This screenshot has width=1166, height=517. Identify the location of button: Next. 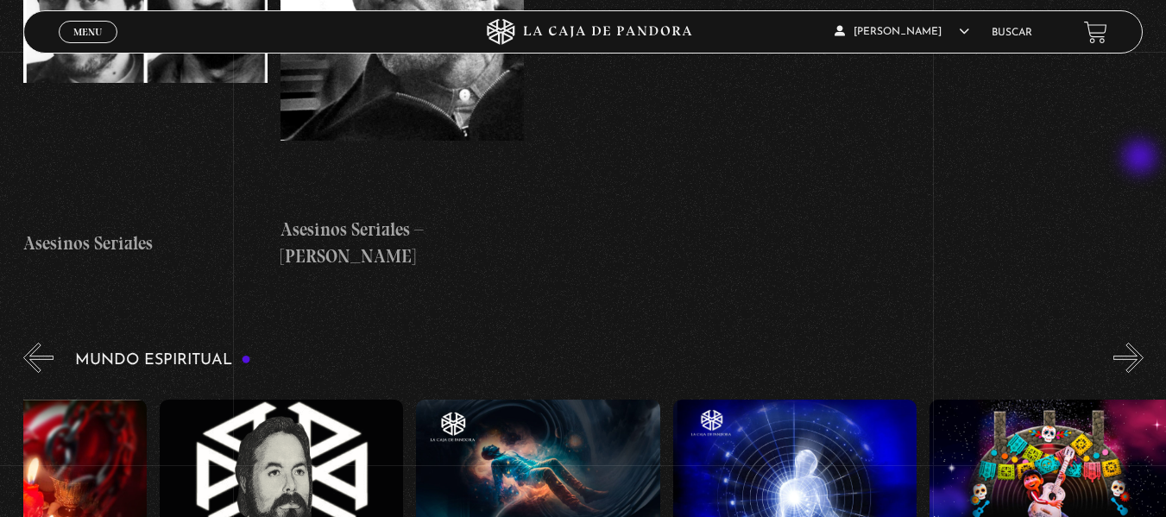
(1128, 357).